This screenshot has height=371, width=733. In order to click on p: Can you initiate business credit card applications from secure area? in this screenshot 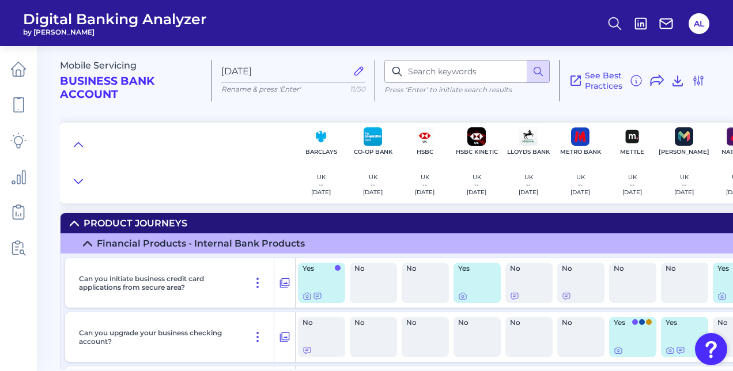, I will do `click(158, 283)`.